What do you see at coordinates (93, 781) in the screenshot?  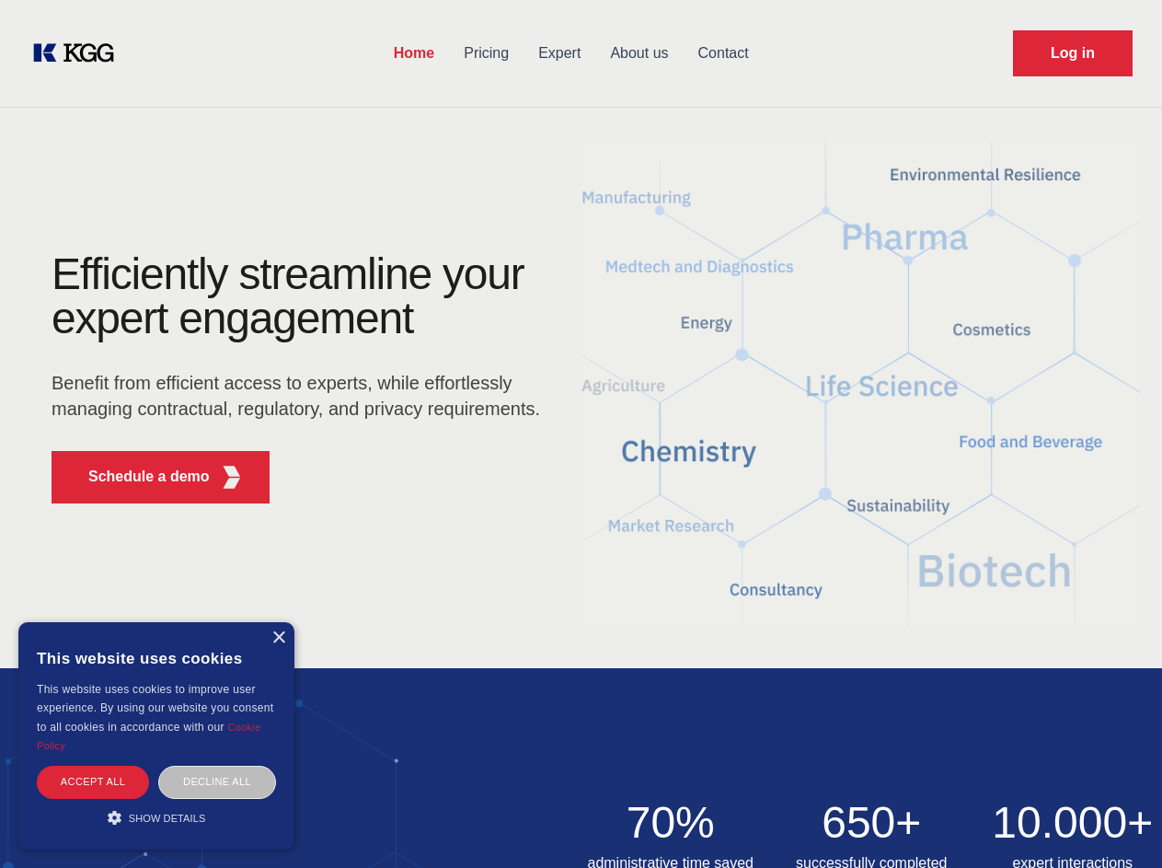 I see `div: Accept all` at bounding box center [93, 781].